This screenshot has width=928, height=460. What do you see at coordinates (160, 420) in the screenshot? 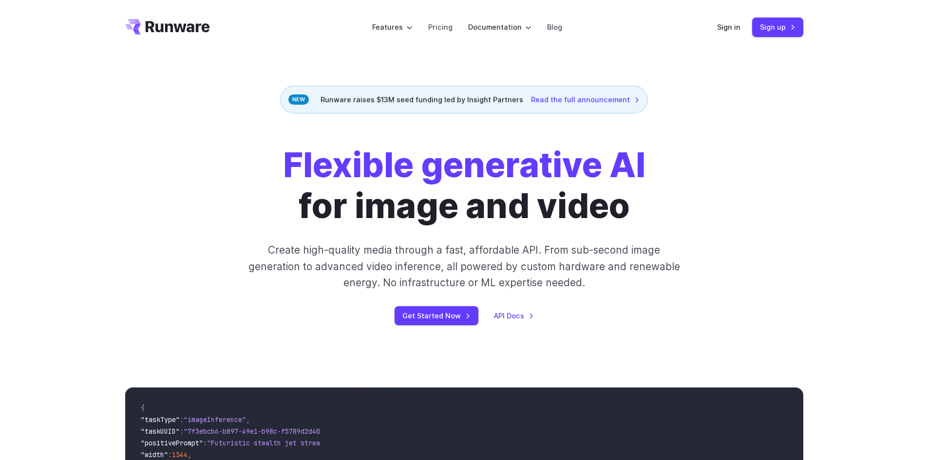
I see `span: "taskType"` at bounding box center [160, 420].